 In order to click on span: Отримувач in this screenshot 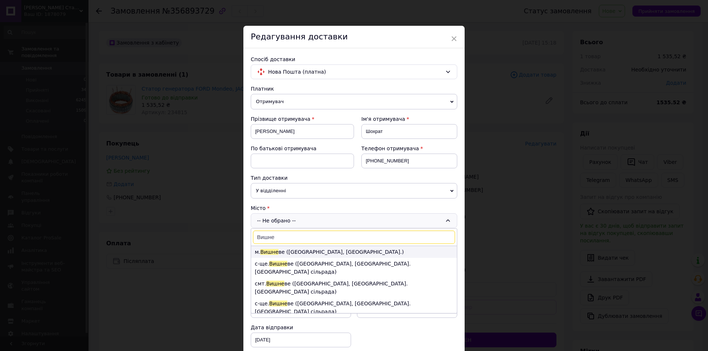, I will do `click(354, 102)`.